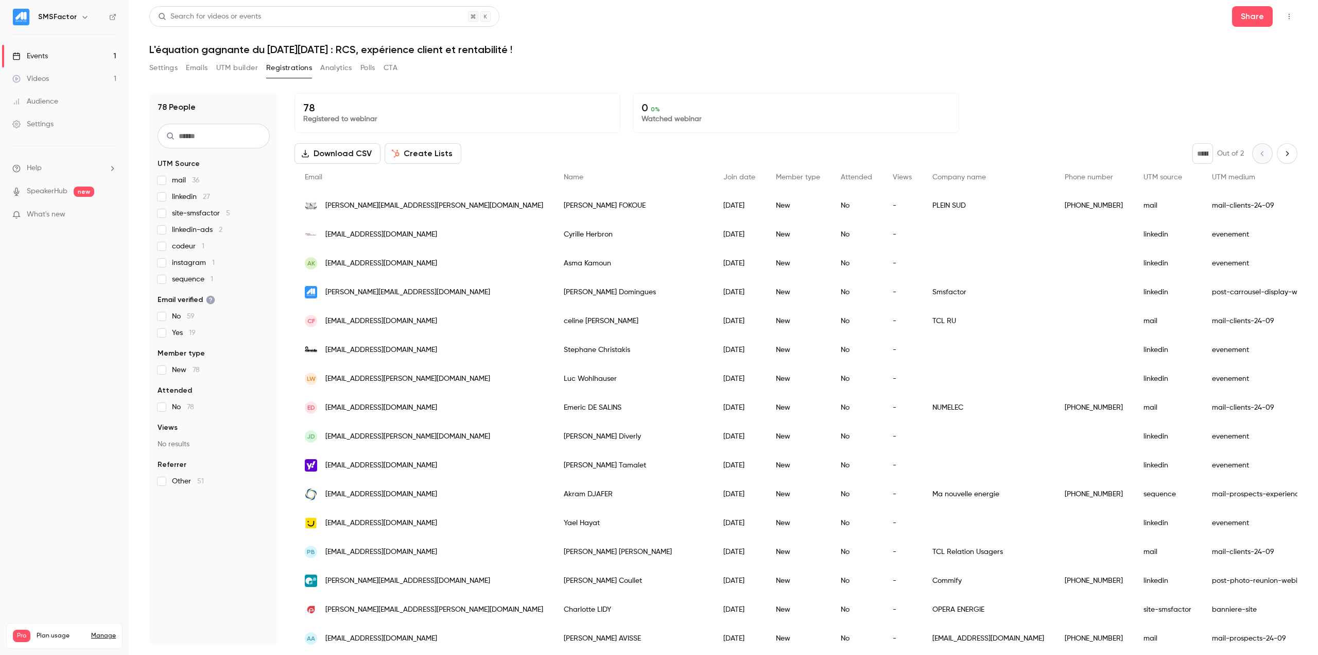 This screenshot has width=1318, height=655. What do you see at coordinates (30, 79) in the screenshot?
I see `div: Videos` at bounding box center [30, 79].